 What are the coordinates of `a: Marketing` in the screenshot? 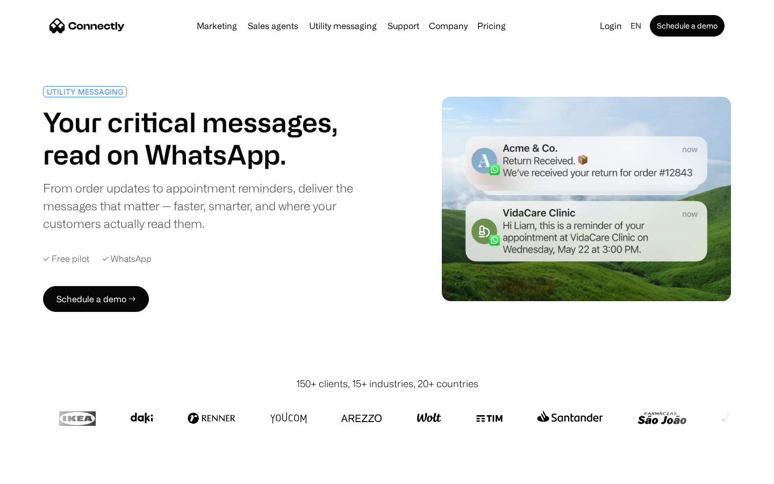 It's located at (217, 26).